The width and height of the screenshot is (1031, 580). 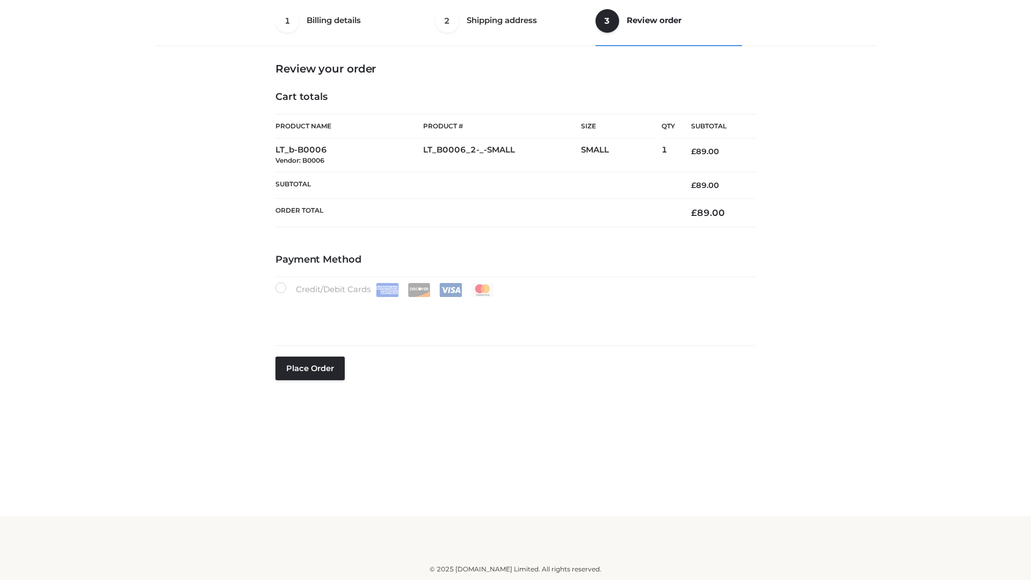 I want to click on th: Size, so click(x=618, y=126).